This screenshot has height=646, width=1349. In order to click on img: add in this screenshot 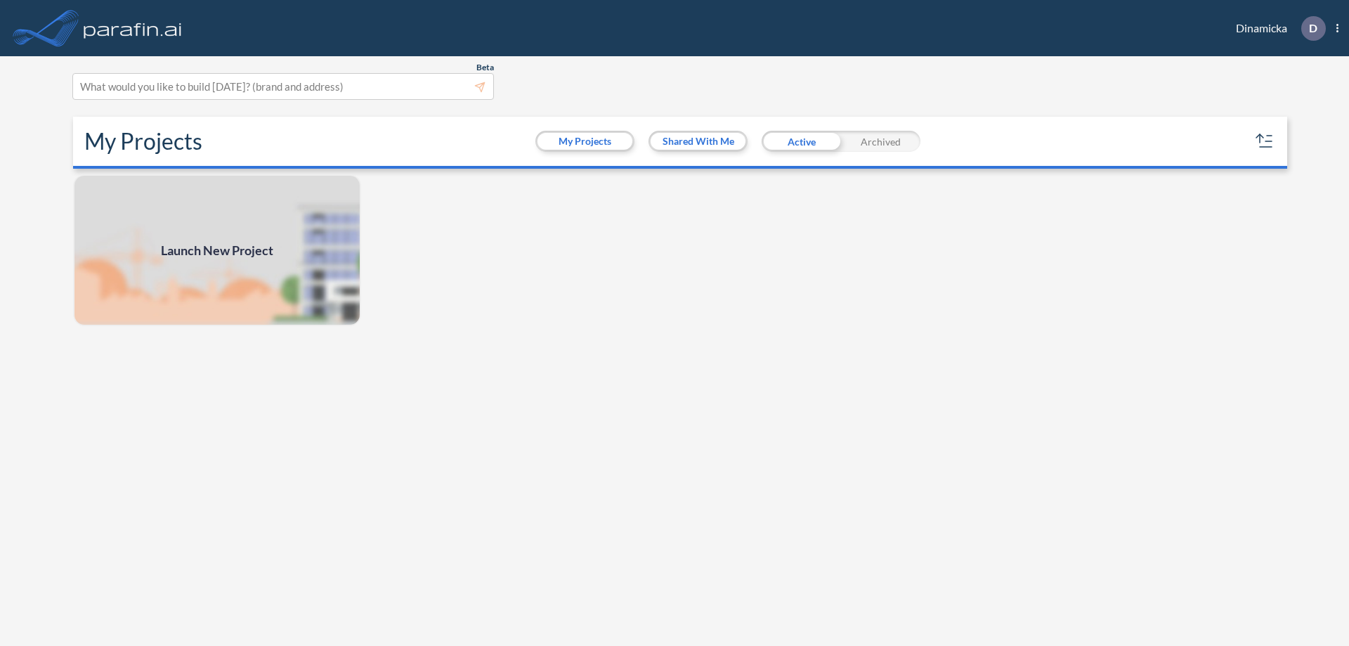, I will do `click(217, 250)`.